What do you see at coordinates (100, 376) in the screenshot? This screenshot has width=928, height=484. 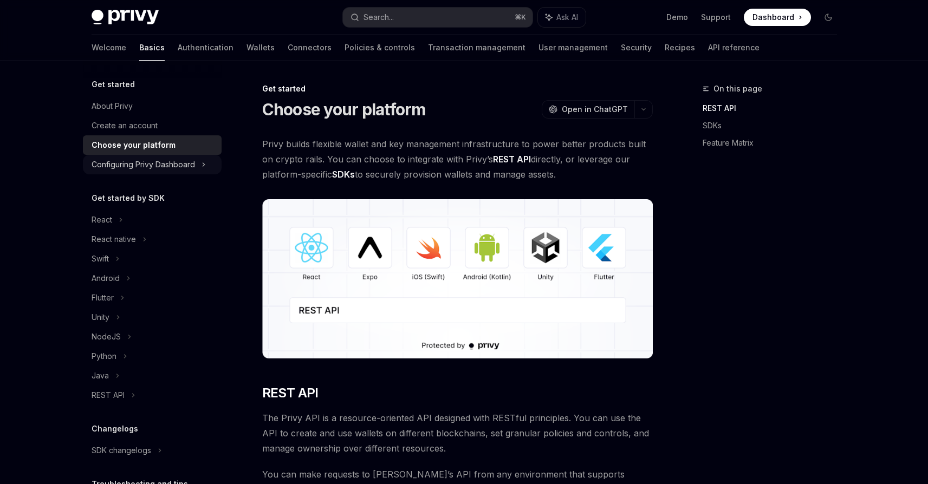 I see `div: Java` at bounding box center [100, 376].